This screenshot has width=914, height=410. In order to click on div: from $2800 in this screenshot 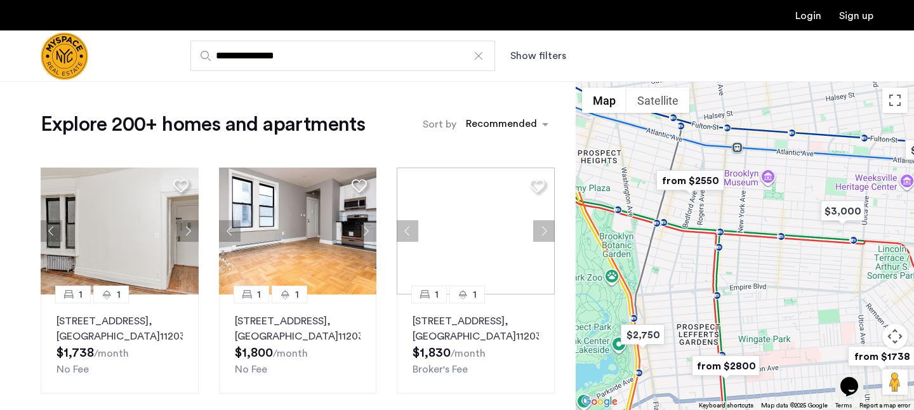, I will do `click(726, 366)`.